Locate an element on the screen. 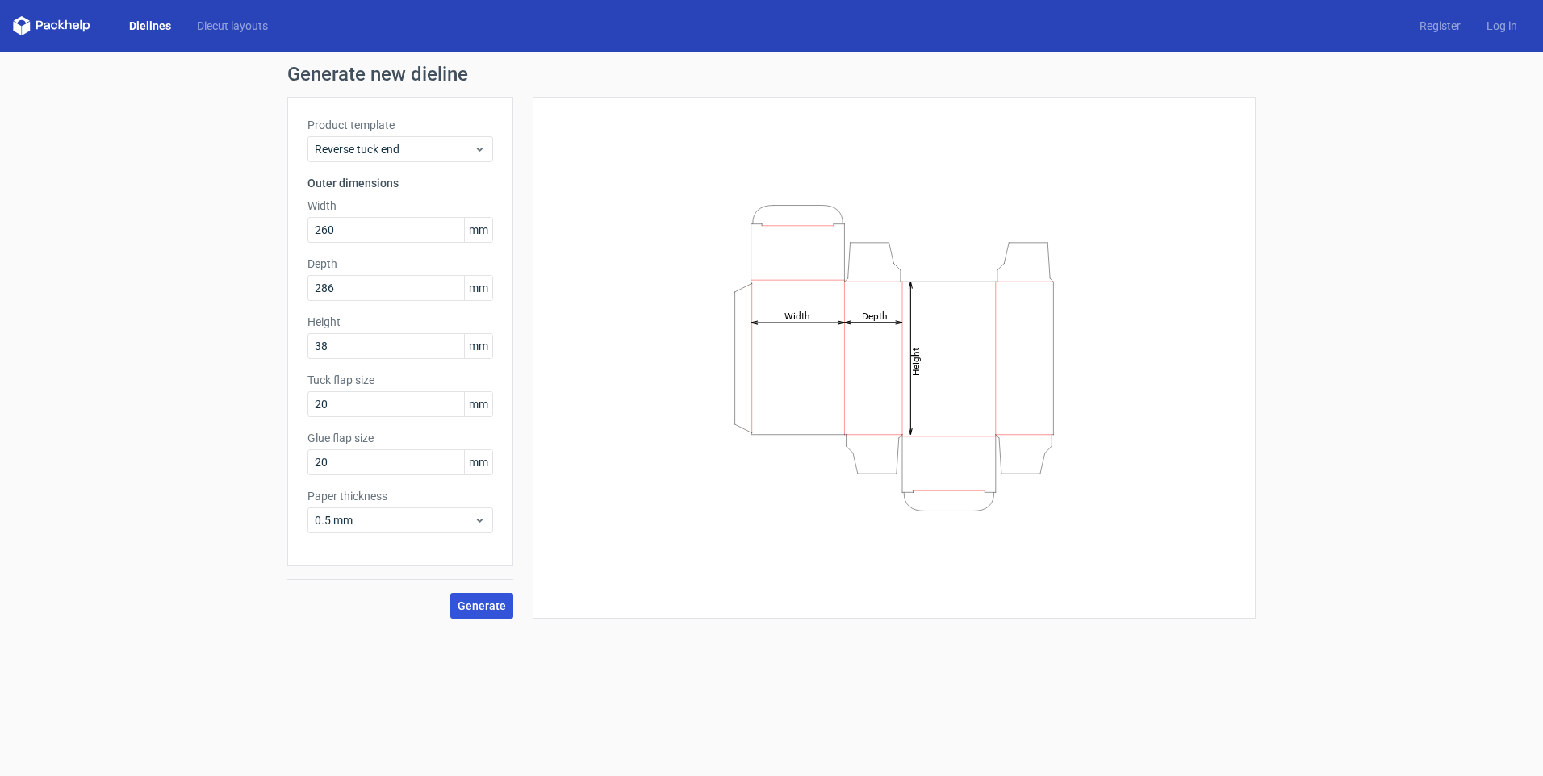 This screenshot has width=1543, height=776. a: Register is located at coordinates (1440, 26).